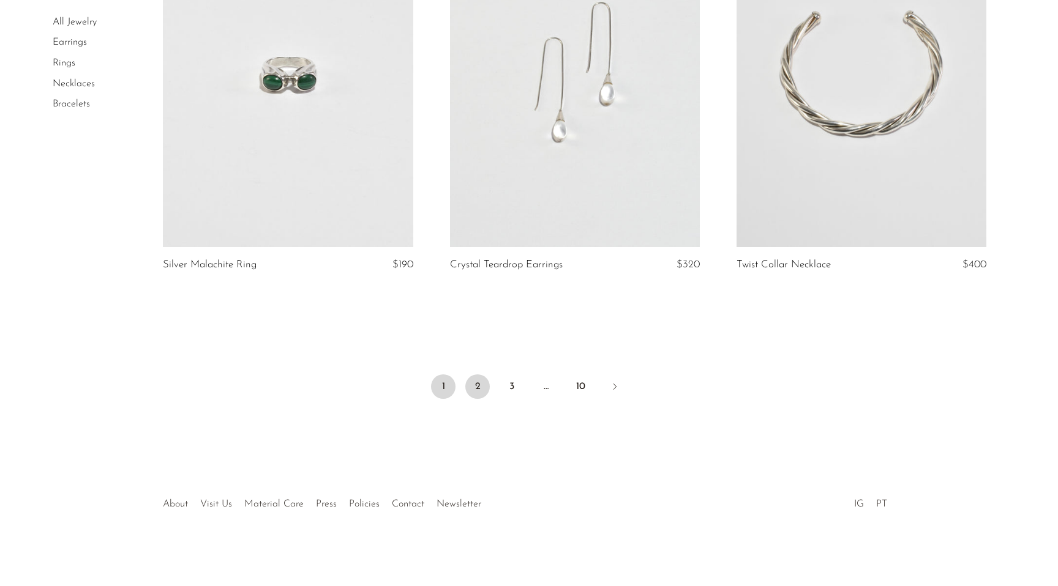 Image resolution: width=1058 pixels, height=586 pixels. I want to click on a: Bracelets, so click(71, 104).